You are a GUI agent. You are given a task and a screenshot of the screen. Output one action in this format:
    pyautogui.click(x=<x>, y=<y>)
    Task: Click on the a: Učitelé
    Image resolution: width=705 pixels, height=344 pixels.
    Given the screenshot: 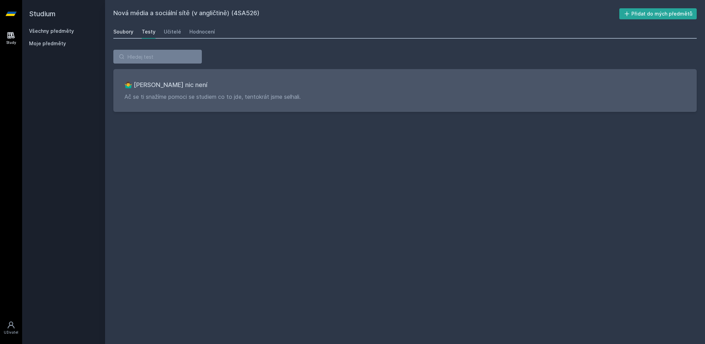 What is the action you would take?
    pyautogui.click(x=172, y=32)
    